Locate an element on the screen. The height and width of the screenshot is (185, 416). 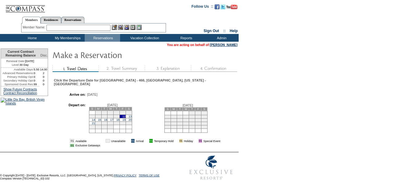
span: Renewal Date: is located at coordinates (15, 61).